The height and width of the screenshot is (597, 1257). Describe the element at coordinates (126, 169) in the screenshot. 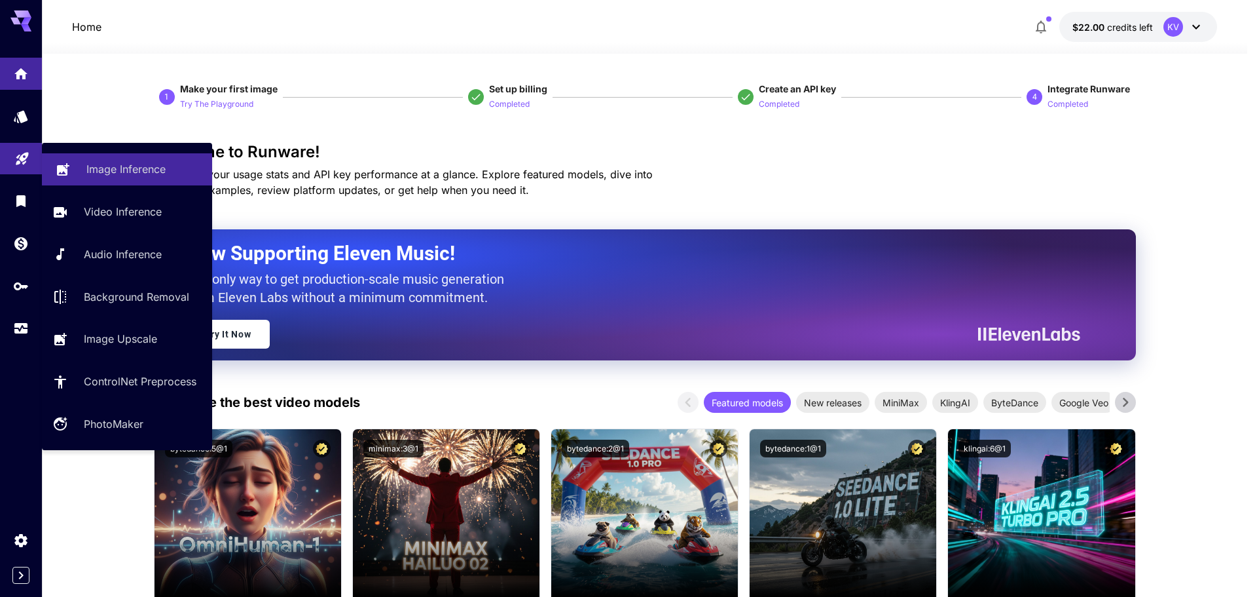

I see `p: Image Inference` at that location.